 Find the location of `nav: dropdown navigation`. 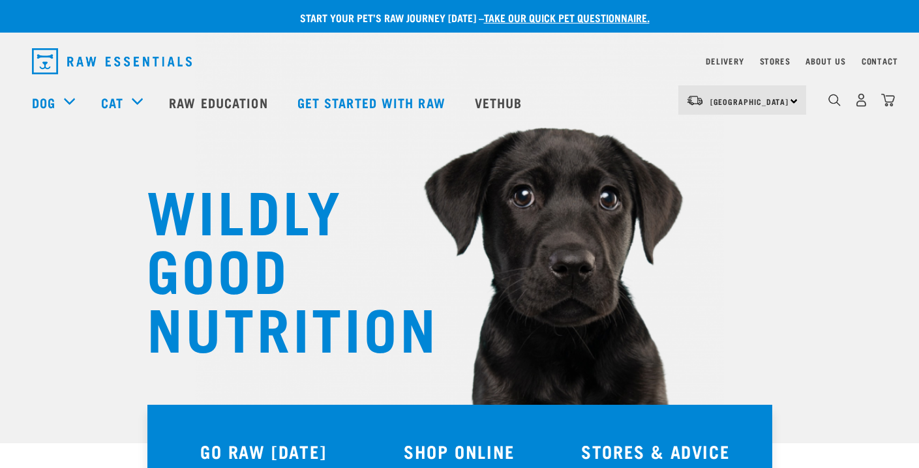

nav: dropdown navigation is located at coordinates (460, 61).